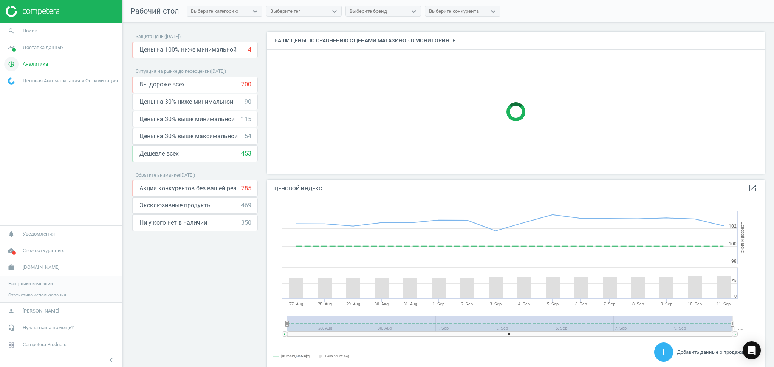 This screenshot has height=367, width=774. I want to click on tspan: 11. Sep, so click(724, 304).